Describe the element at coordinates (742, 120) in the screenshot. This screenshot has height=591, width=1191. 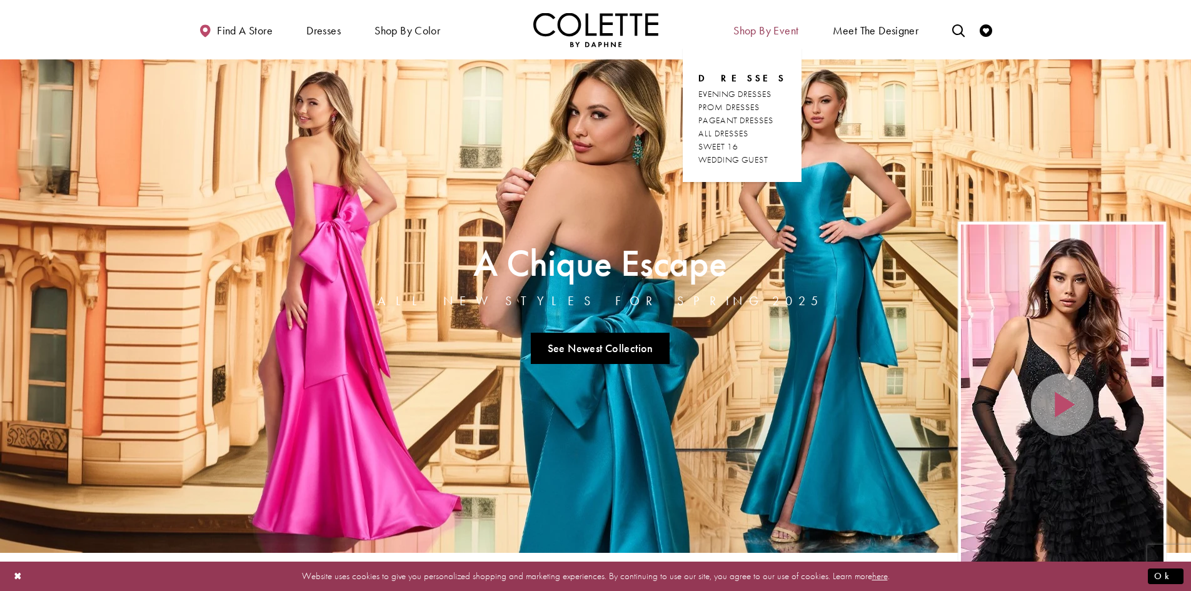
I see `a: PAGEANT DRESSES` at that location.